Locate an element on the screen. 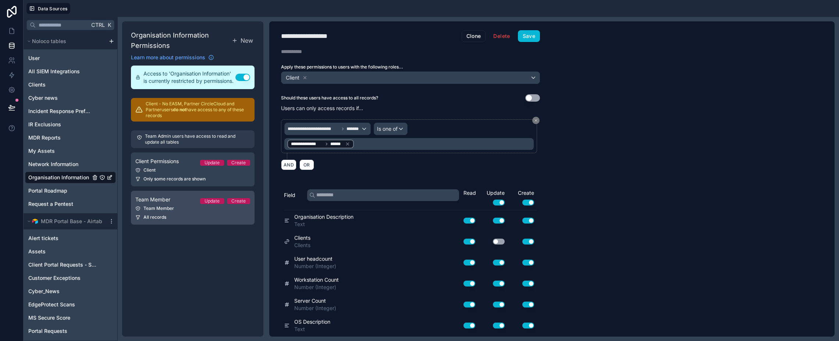 This screenshot has height=341, width=839. a: Client PermissionsUpdateCreateClientOnly some records are shown is located at coordinates (193, 169).